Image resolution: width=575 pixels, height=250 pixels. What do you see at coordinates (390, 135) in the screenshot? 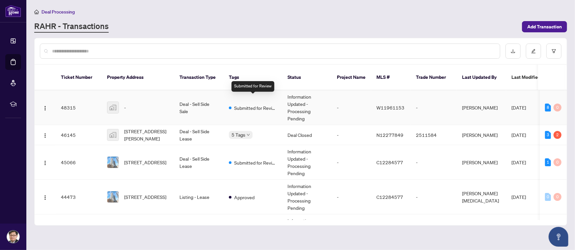
I see `span: N12277849` at bounding box center [390, 135].